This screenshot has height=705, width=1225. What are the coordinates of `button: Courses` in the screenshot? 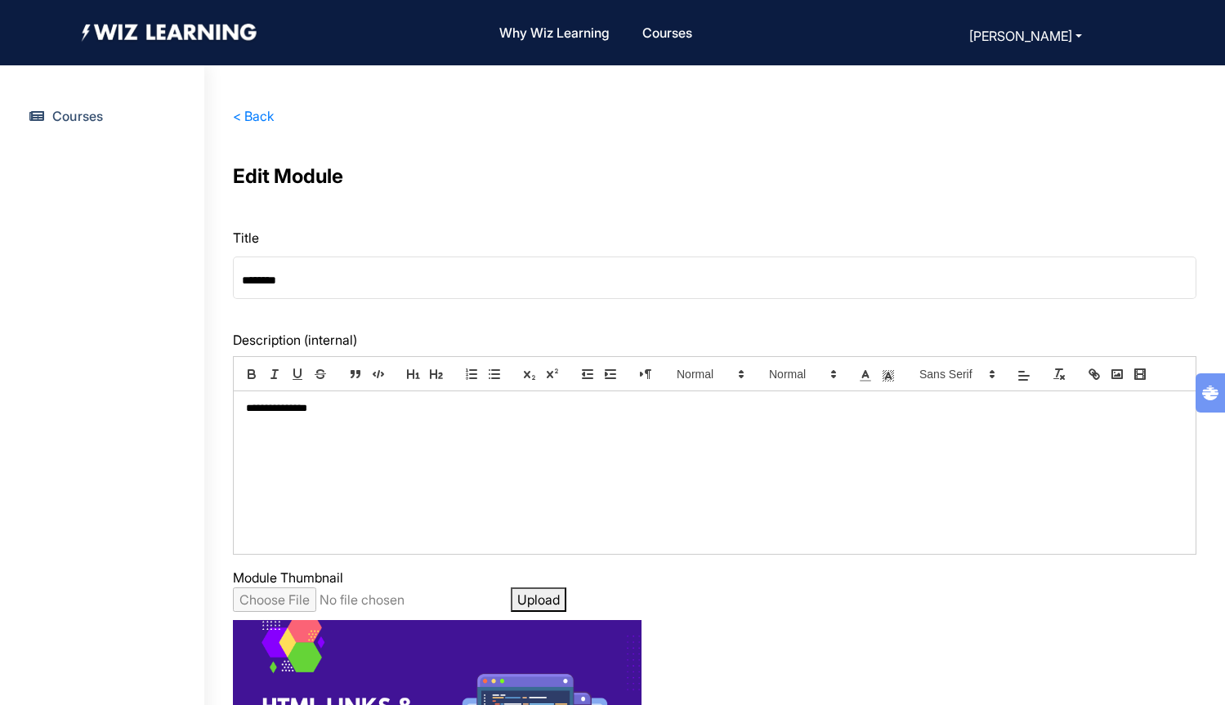 It's located at (66, 116).